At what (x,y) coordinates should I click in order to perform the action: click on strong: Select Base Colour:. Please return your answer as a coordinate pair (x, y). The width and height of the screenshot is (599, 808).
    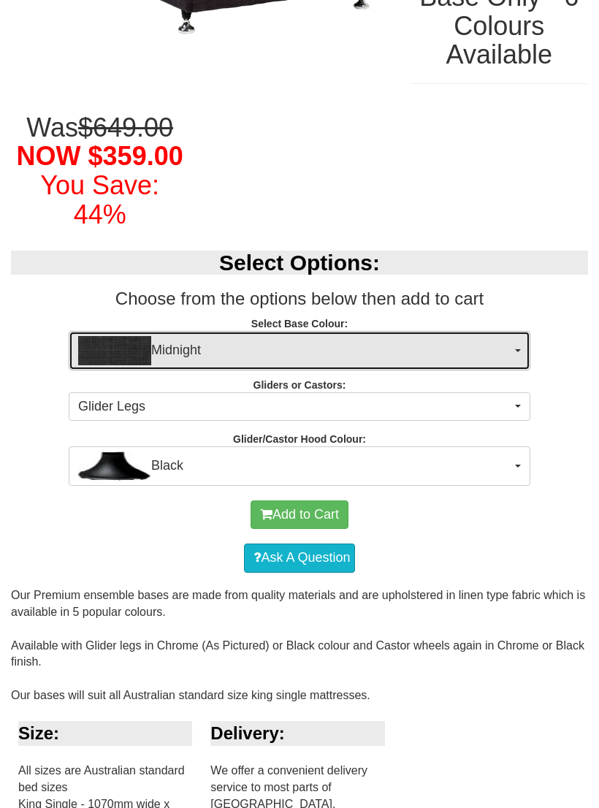
    Looking at the image, I should click on (300, 324).